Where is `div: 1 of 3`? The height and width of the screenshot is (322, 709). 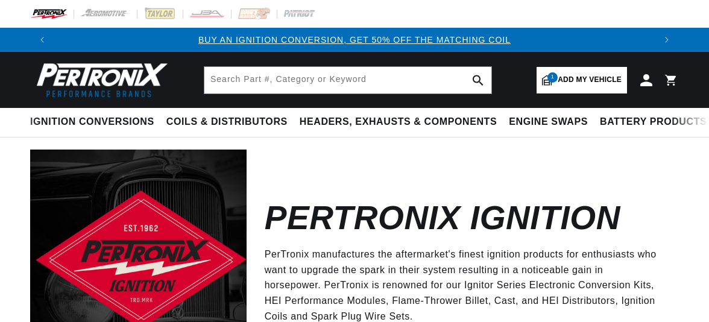
div: 1 of 3 is located at coordinates (355, 40).